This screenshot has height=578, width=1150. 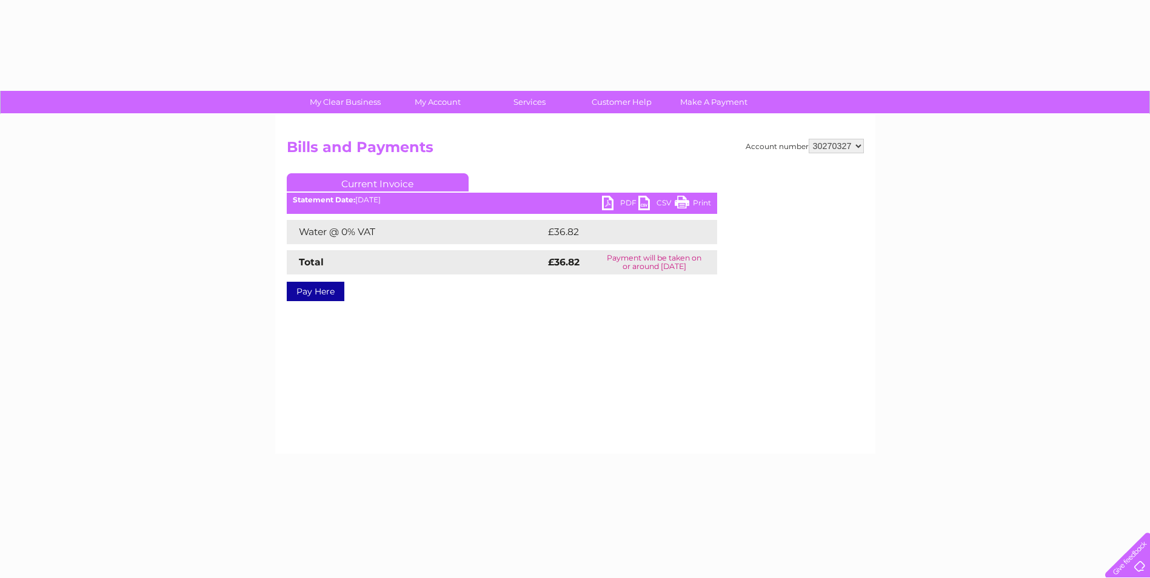 I want to click on a: PDF, so click(x=620, y=204).